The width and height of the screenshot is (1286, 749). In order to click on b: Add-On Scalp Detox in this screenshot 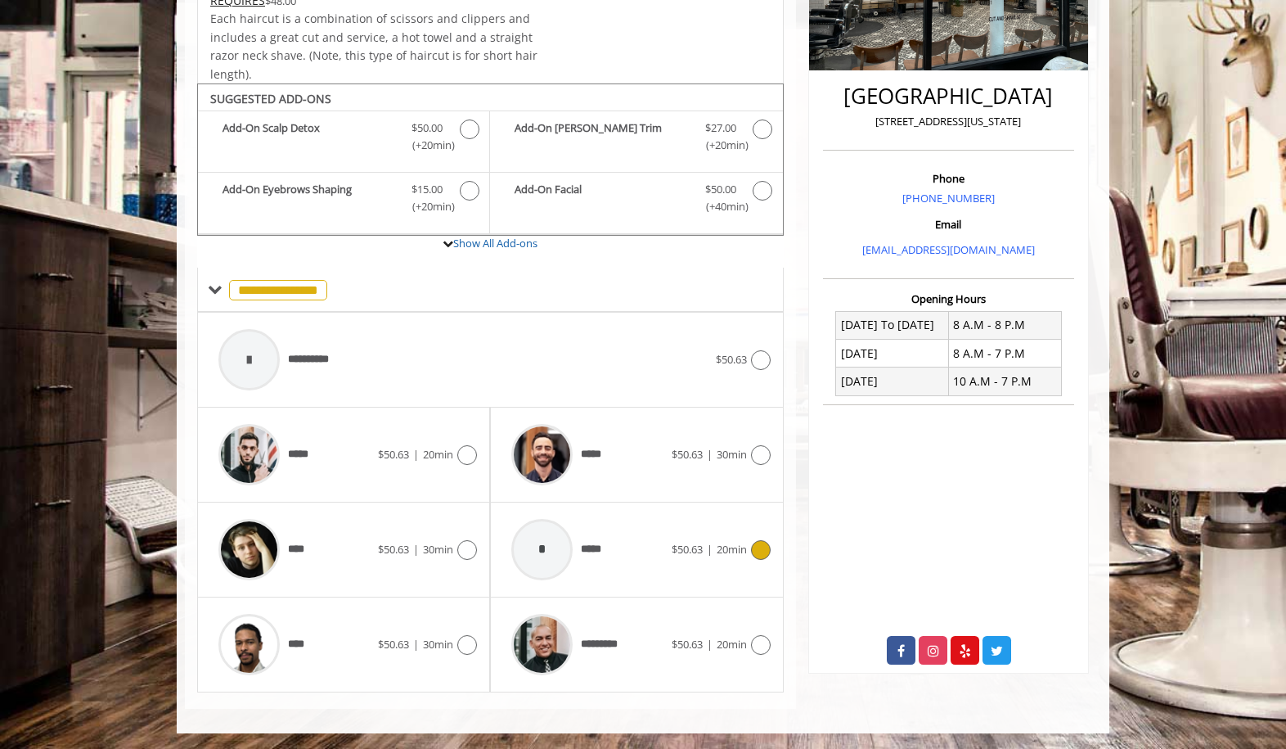, I will do `click(308, 137)`.